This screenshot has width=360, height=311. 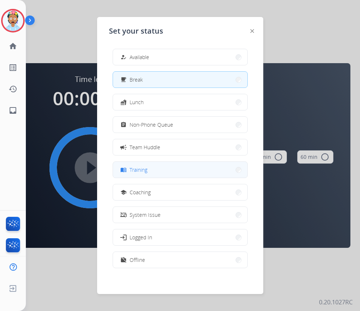 What do you see at coordinates (123, 102) in the screenshot?
I see `mat-icon: fastfood` at bounding box center [123, 102].